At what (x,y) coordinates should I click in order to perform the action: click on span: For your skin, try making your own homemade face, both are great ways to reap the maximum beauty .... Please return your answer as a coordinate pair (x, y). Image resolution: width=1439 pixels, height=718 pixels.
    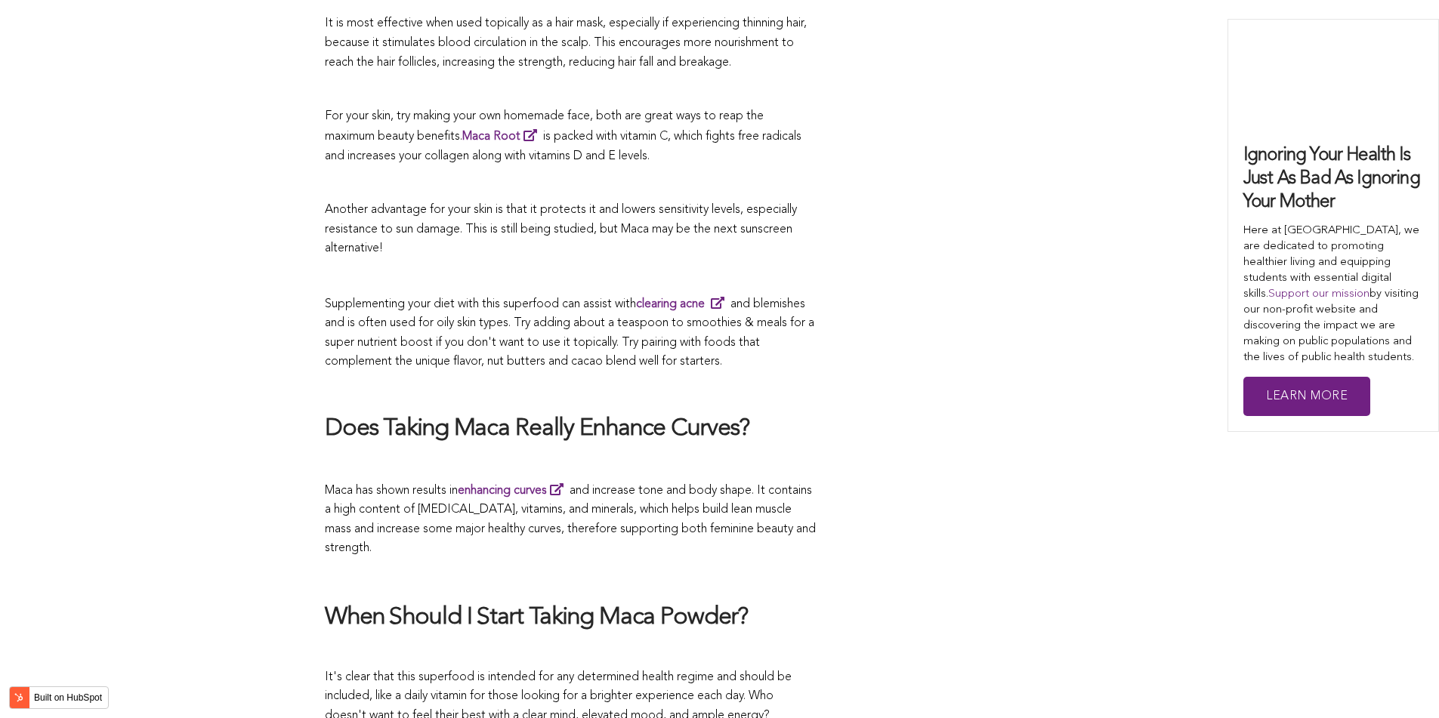
    Looking at the image, I should click on (544, 127).